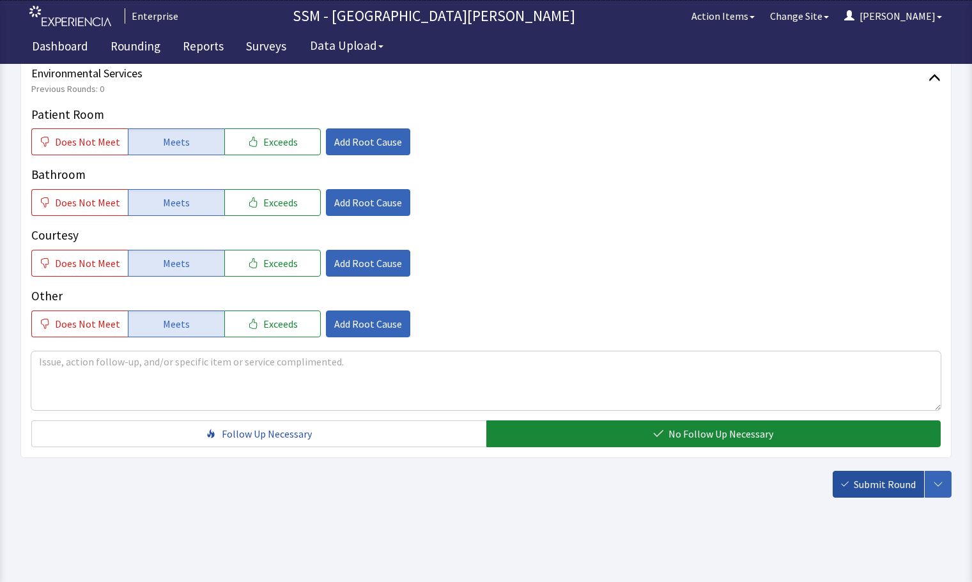  I want to click on button: No Follow Up Necessary, so click(714, 434).